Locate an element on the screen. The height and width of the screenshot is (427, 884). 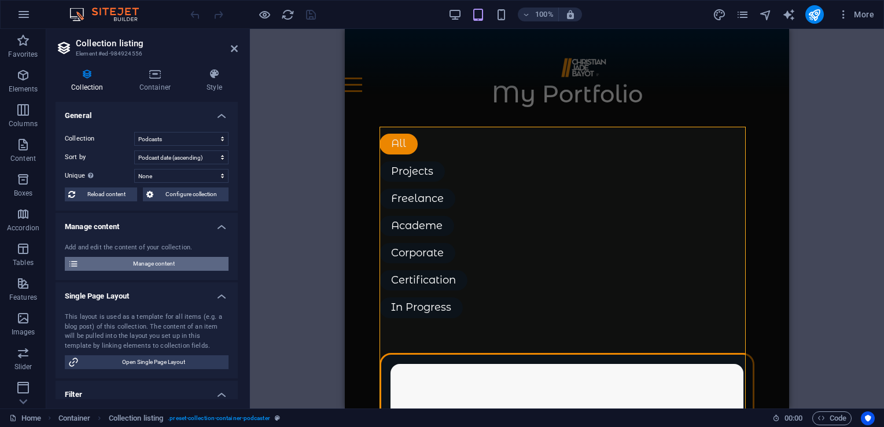
span: More is located at coordinates (856, 14).